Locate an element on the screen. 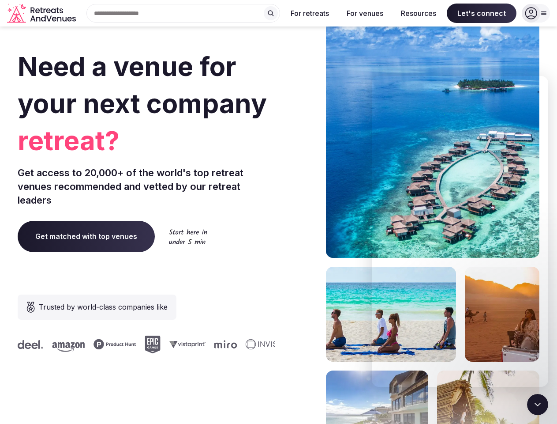 This screenshot has width=557, height=424. span: Trusted by world-class companies like is located at coordinates (103, 307).